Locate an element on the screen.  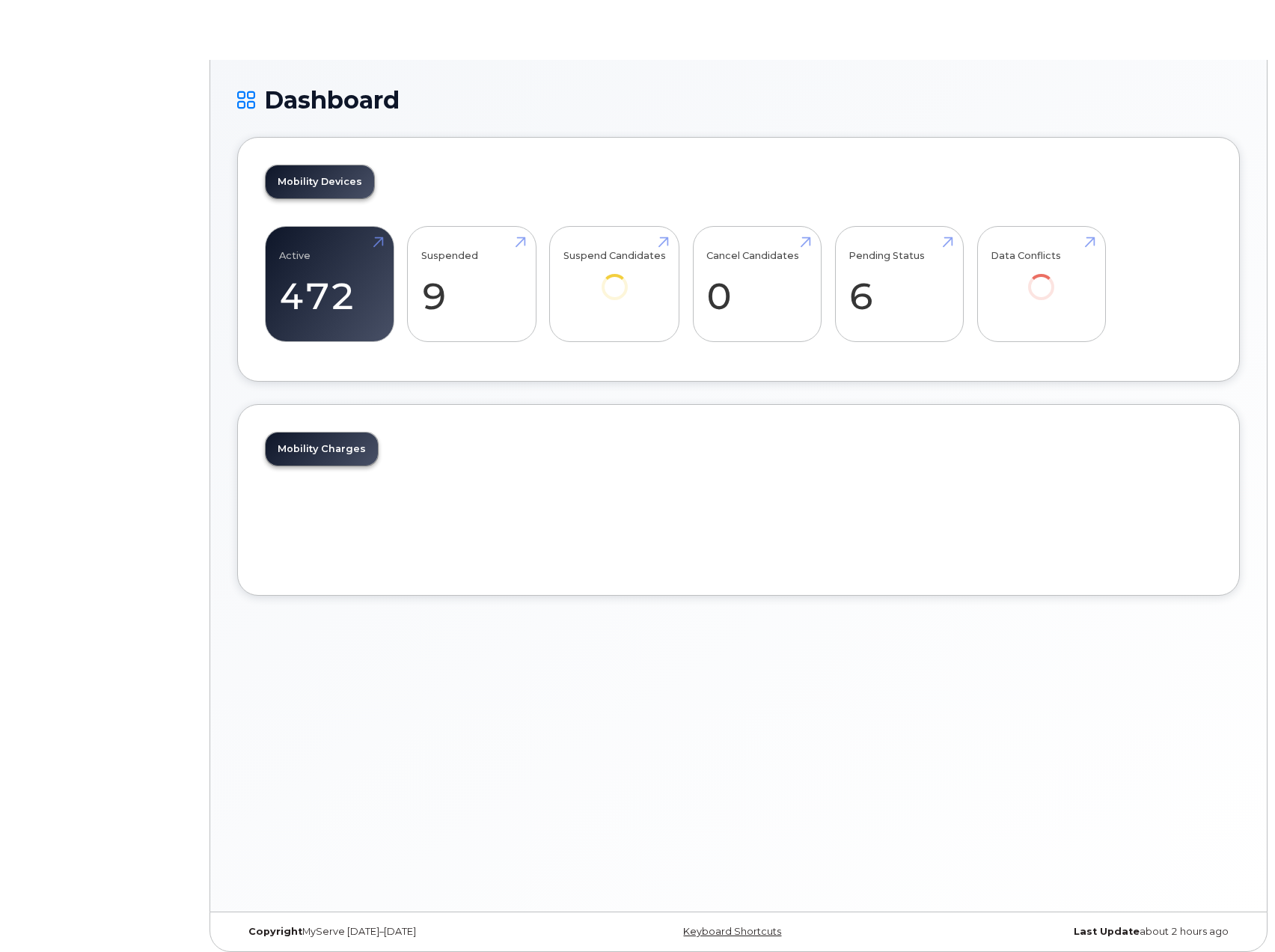
strong: Last Update is located at coordinates (1106, 931).